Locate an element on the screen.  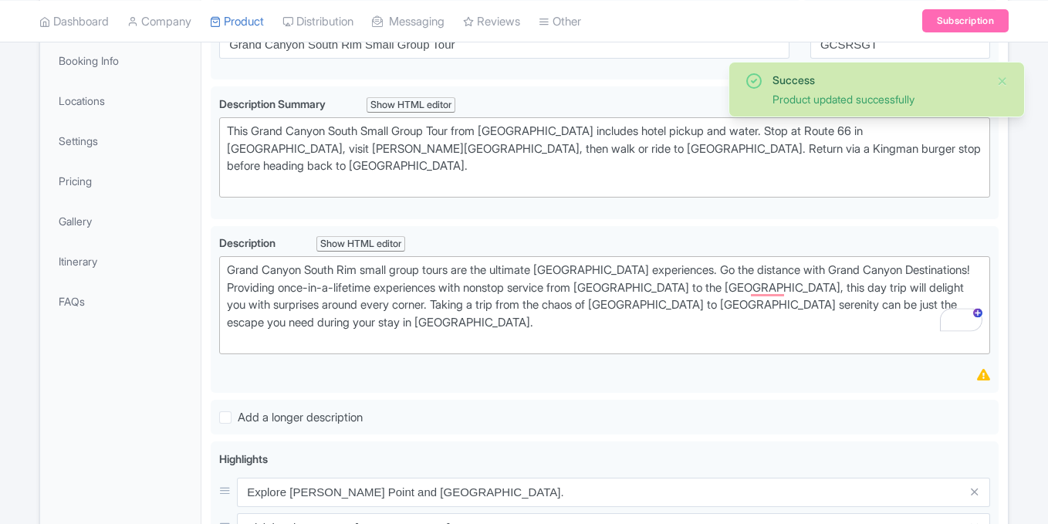
a: Booking Info is located at coordinates (120, 60).